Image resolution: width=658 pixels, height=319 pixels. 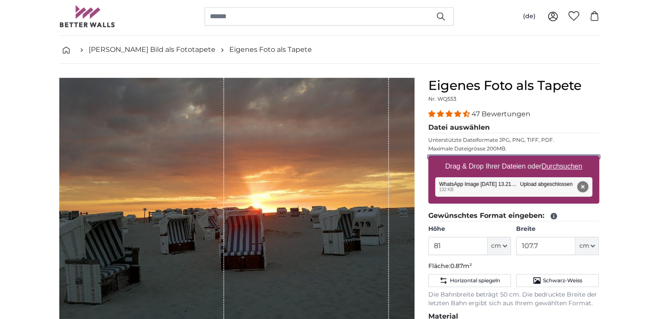 I want to click on a: Eigenes Foto als Tapete, so click(x=270, y=50).